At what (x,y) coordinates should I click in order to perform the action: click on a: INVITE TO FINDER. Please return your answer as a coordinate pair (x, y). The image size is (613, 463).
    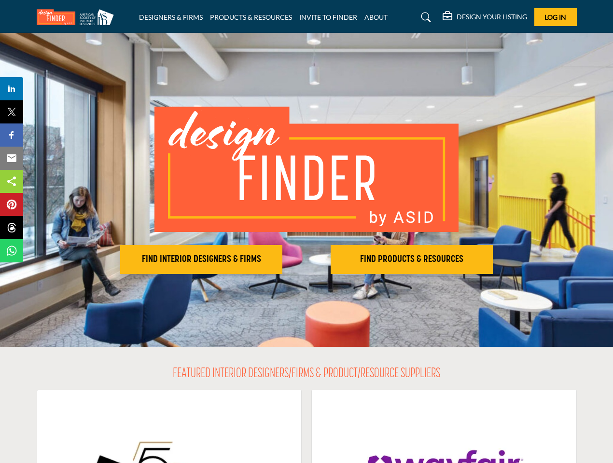
    Looking at the image, I should click on (328, 17).